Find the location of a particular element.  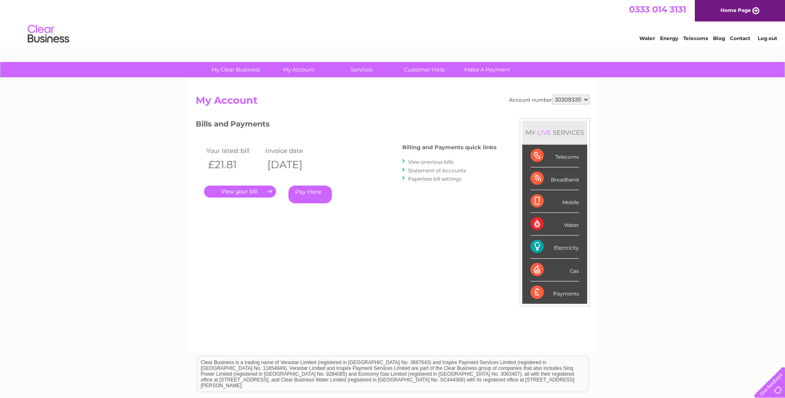

a: Paperless bill settings is located at coordinates (434, 179).